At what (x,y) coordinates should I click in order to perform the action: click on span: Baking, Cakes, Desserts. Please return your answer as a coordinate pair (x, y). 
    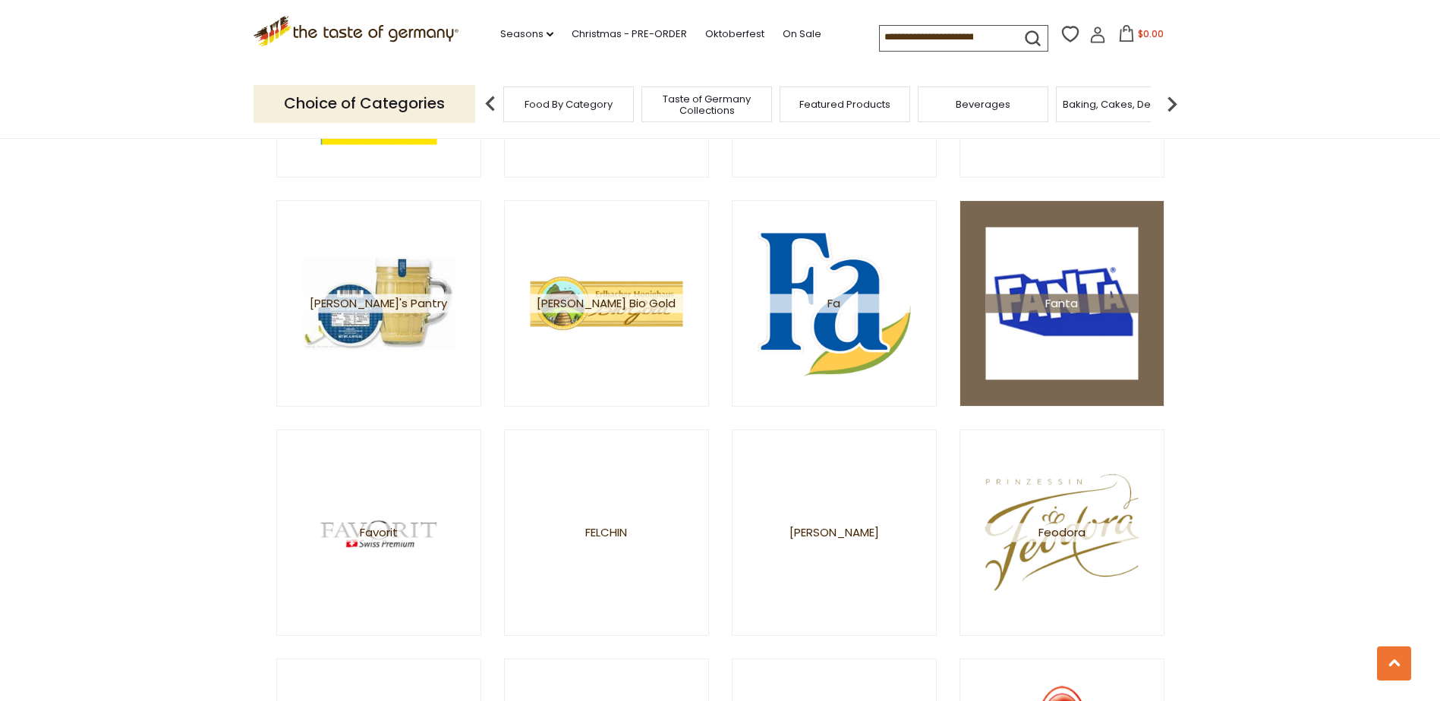
    Looking at the image, I should click on (1121, 104).